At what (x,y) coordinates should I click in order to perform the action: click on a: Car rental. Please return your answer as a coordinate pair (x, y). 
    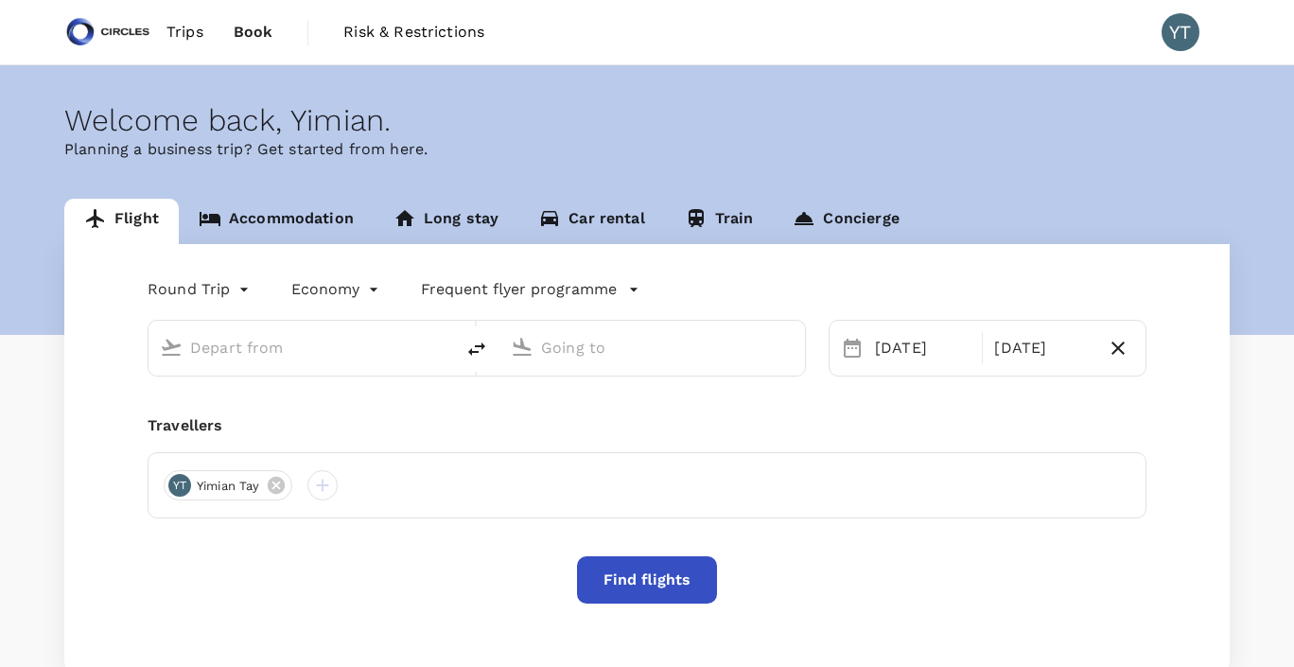
    Looking at the image, I should click on (591, 221).